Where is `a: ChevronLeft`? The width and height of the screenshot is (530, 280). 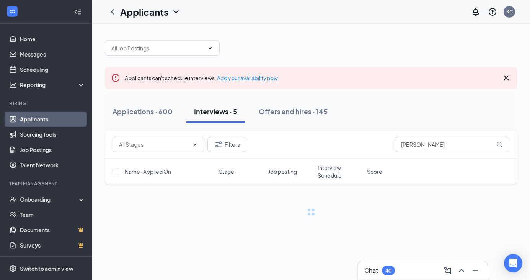
a: ChevronLeft is located at coordinates (112, 12).